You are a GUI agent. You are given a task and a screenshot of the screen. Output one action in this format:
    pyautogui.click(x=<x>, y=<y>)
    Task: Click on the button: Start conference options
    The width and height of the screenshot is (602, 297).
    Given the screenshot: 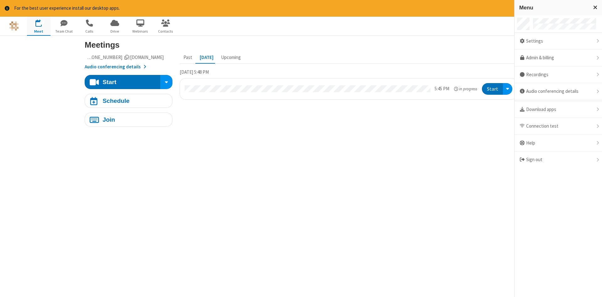 What is the action you would take?
    pyautogui.click(x=166, y=82)
    